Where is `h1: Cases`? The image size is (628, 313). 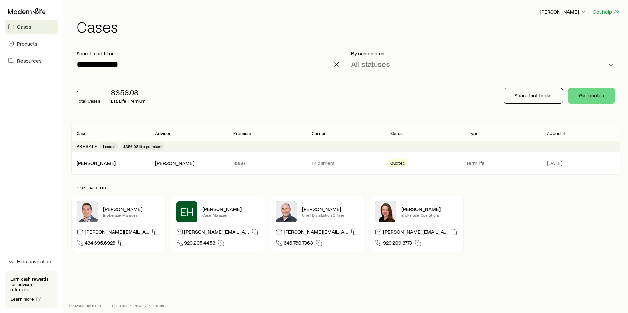
h1: Cases is located at coordinates (348, 26).